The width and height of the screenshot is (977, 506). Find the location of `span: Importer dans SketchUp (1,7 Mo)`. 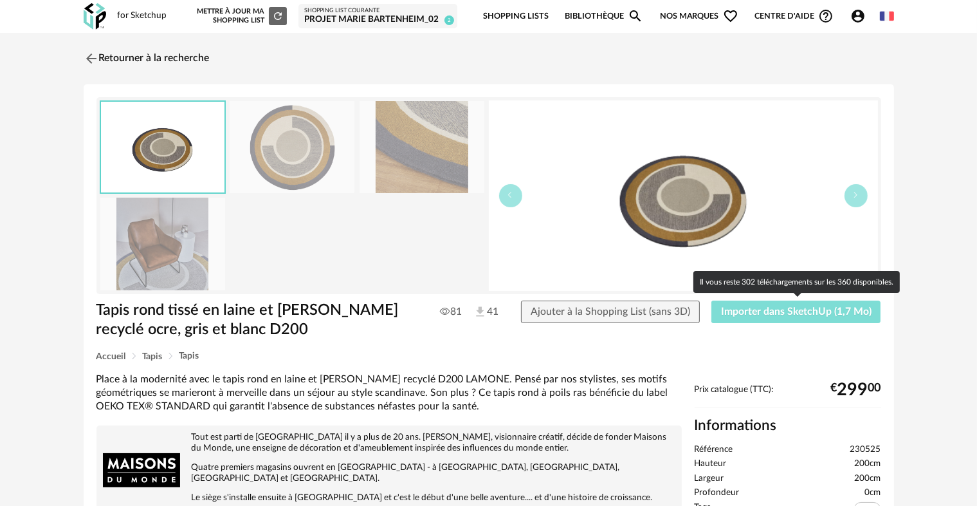

span: Importer dans SketchUp (1,7 Mo) is located at coordinates (796, 311).